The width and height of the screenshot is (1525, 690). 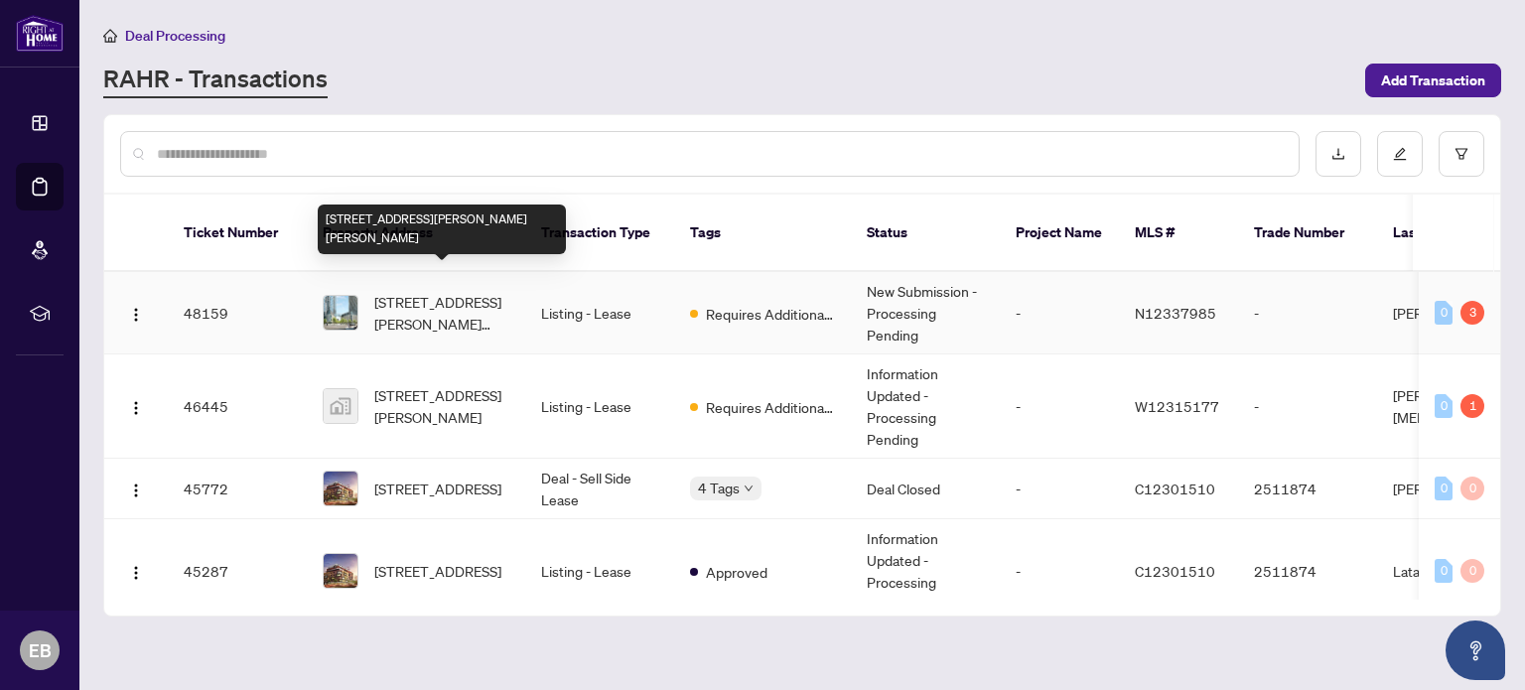 What do you see at coordinates (1400, 154) in the screenshot?
I see `button: edit` at bounding box center [1400, 154].